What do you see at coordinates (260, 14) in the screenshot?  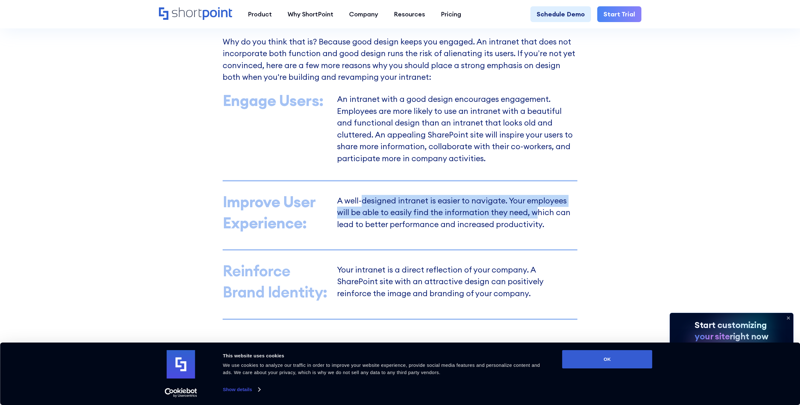 I see `div: Product` at bounding box center [260, 14].